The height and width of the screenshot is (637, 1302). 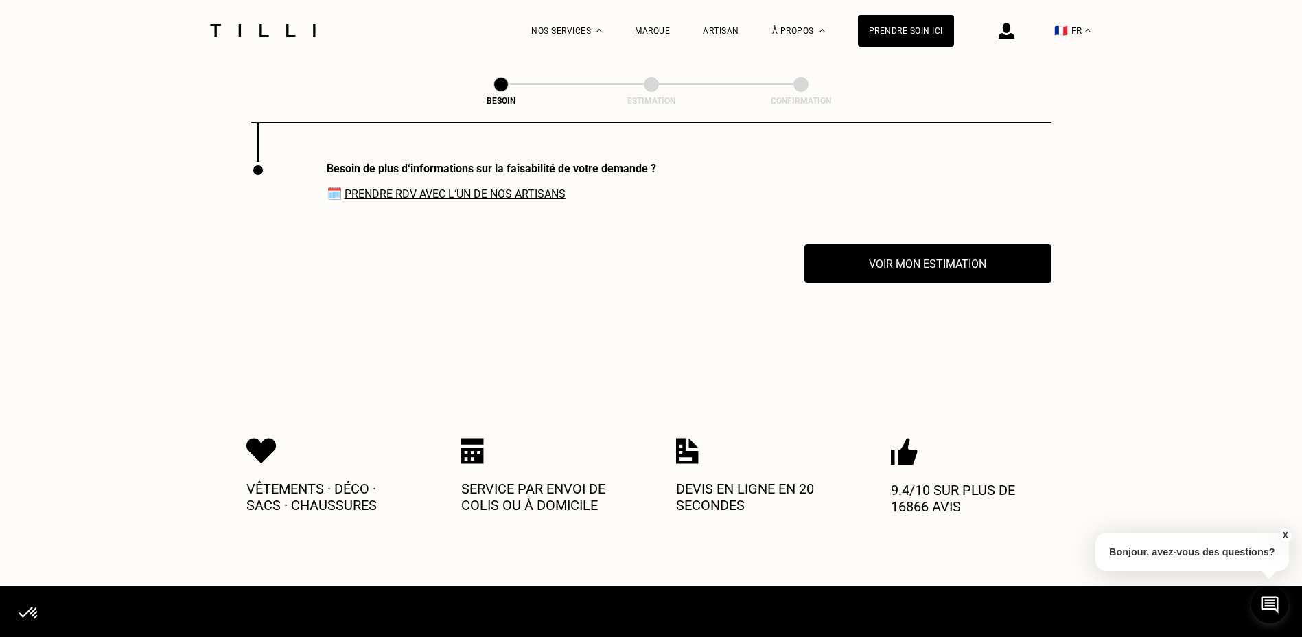 I want to click on p: Vêtements · Déco · Sacs · Chaussures, so click(x=329, y=497).